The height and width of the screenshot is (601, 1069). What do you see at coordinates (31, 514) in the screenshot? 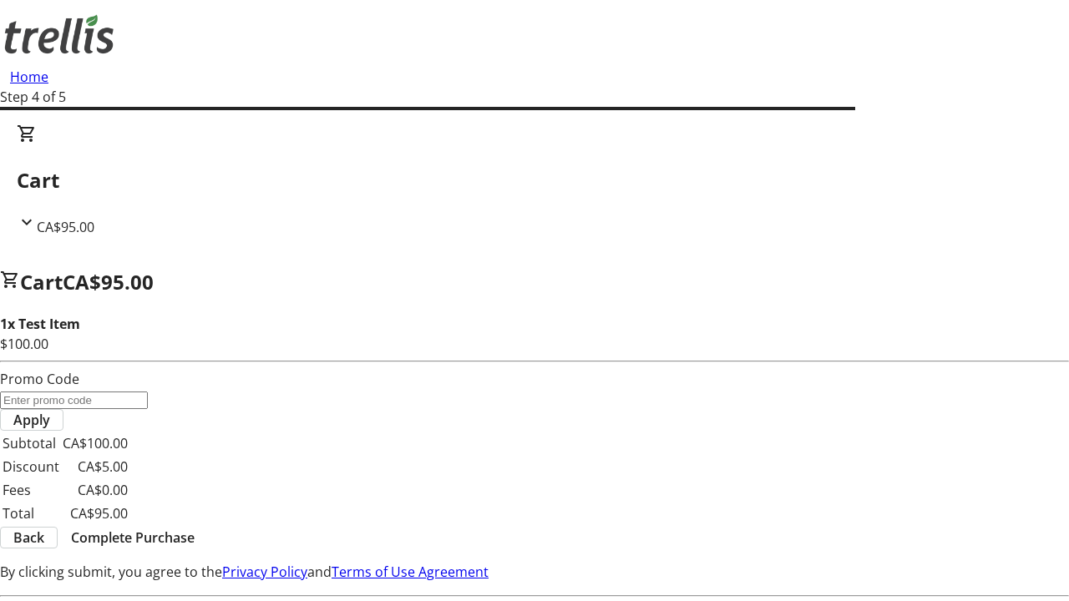
I see `td: Total` at bounding box center [31, 514].